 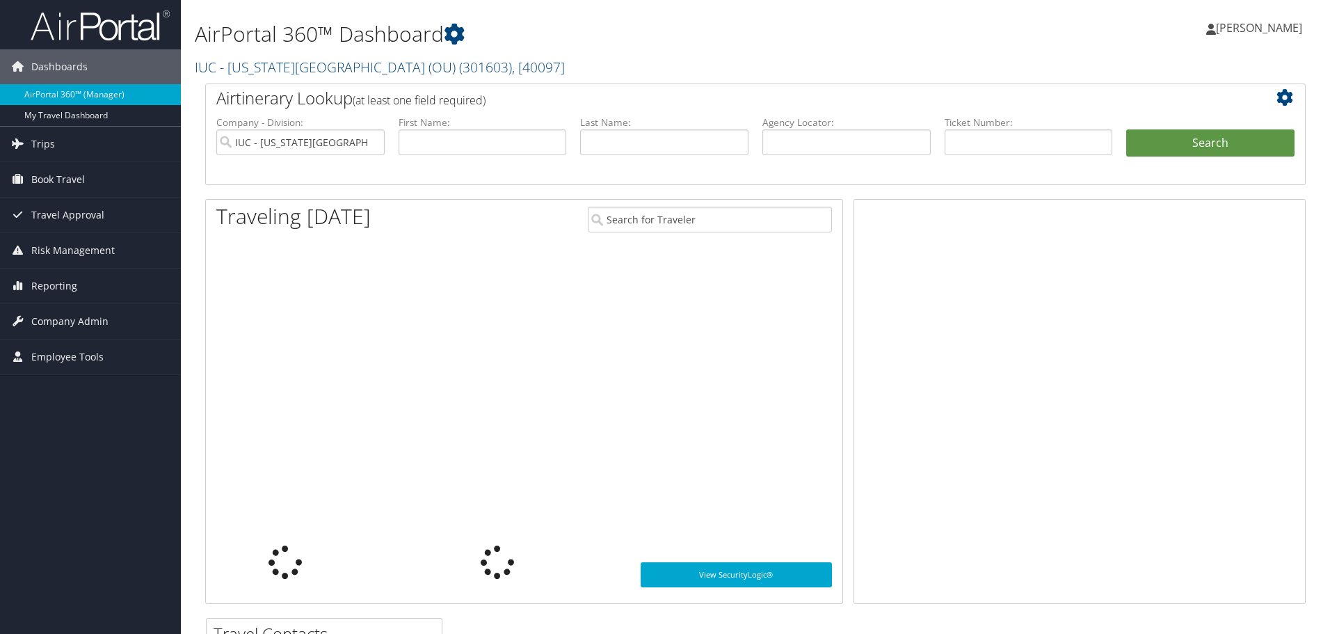 What do you see at coordinates (54, 286) in the screenshot?
I see `span: Reporting` at bounding box center [54, 286].